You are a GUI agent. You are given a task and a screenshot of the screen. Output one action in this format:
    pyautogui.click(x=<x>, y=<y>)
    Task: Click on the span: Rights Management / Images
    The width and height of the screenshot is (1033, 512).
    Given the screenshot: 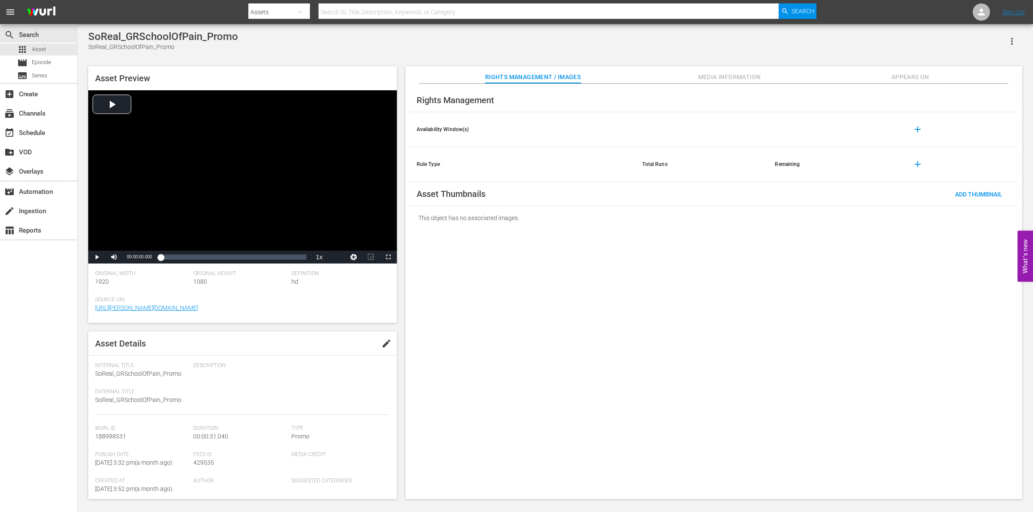 What is the action you would take?
    pyautogui.click(x=533, y=77)
    